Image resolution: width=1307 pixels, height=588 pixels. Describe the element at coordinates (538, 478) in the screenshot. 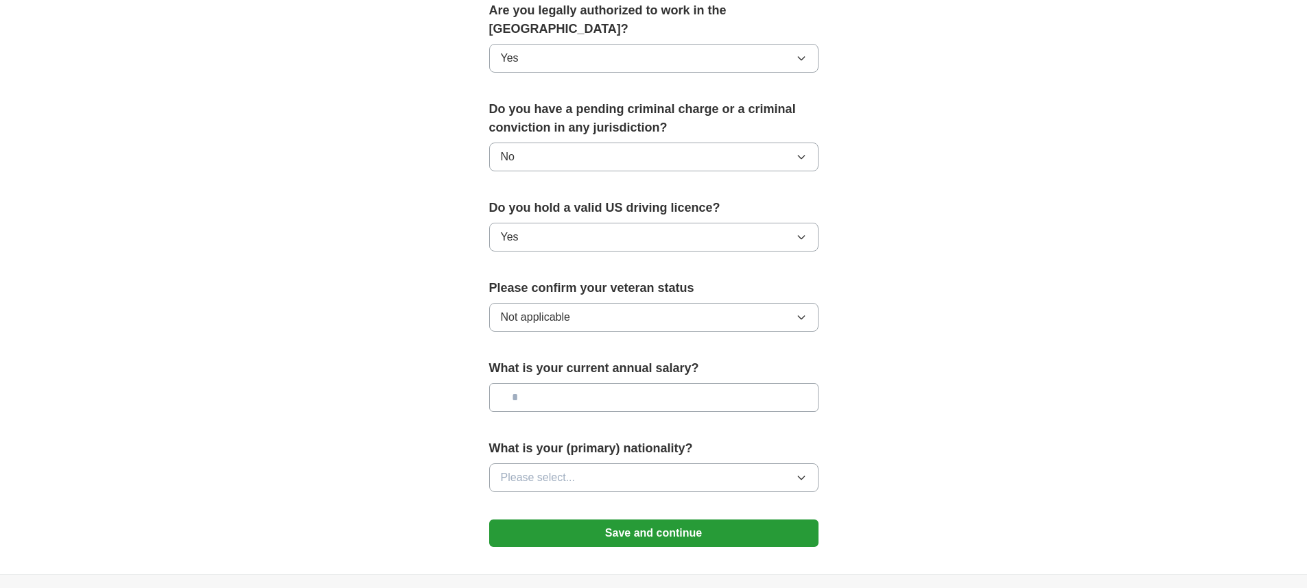

I see `span: Please select...` at that location.